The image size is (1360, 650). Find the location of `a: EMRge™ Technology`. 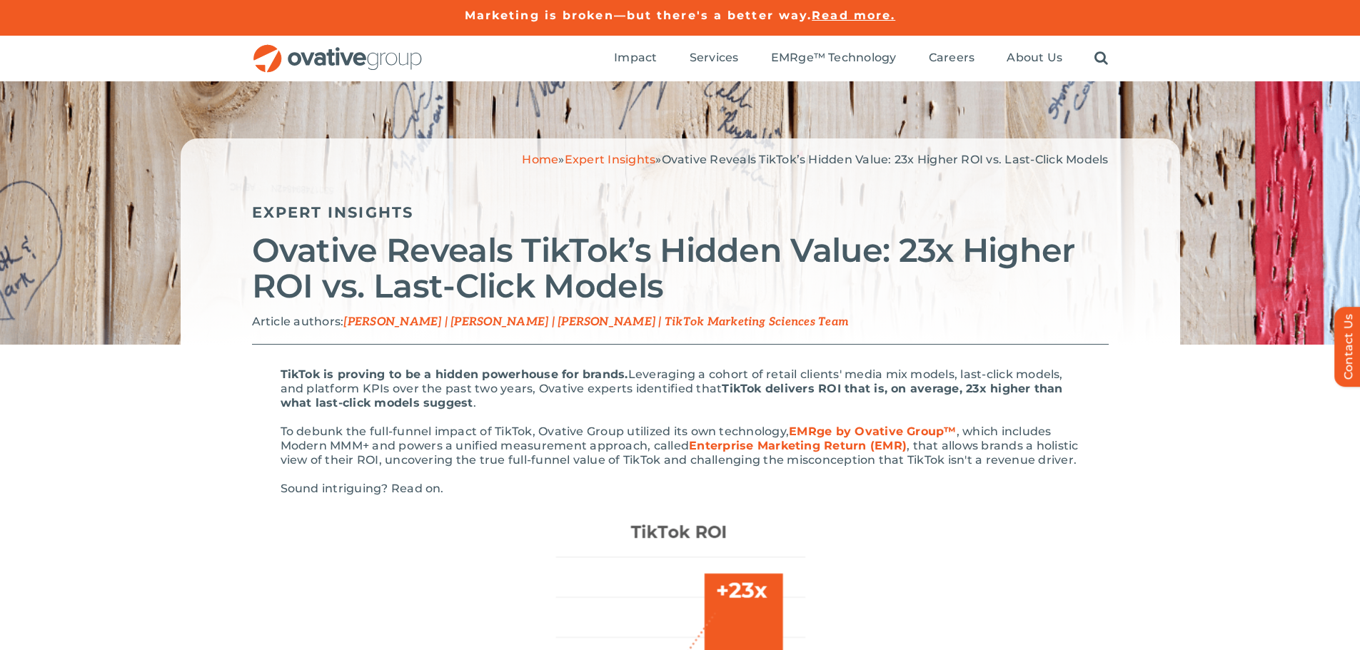

a: EMRge™ Technology is located at coordinates (834, 59).